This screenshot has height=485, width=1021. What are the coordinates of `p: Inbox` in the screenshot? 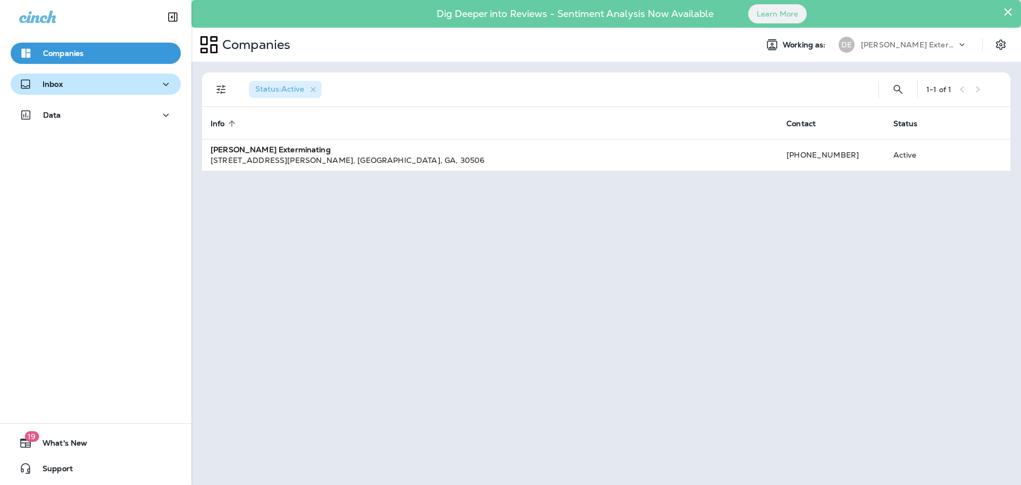 It's located at (53, 84).